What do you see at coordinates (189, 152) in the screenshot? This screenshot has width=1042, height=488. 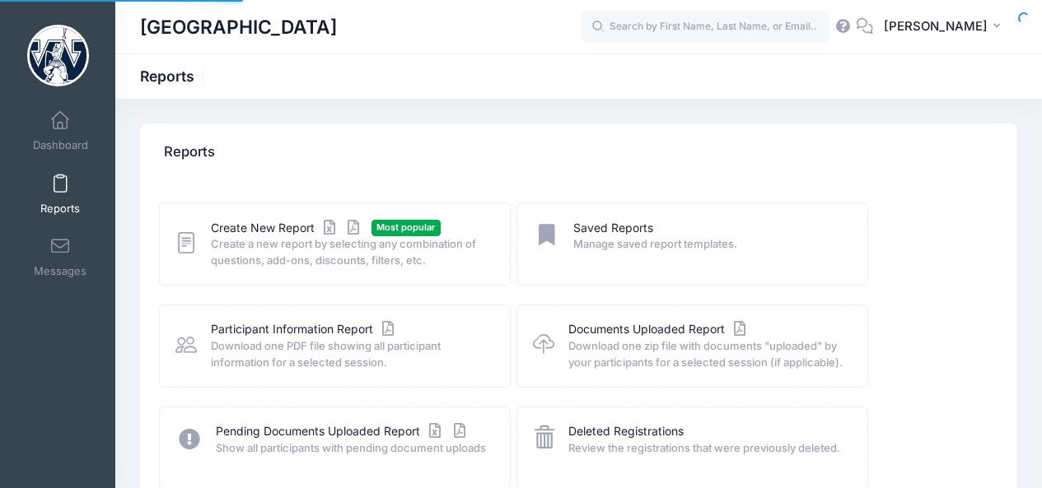 I see `h4: Reports` at bounding box center [189, 152].